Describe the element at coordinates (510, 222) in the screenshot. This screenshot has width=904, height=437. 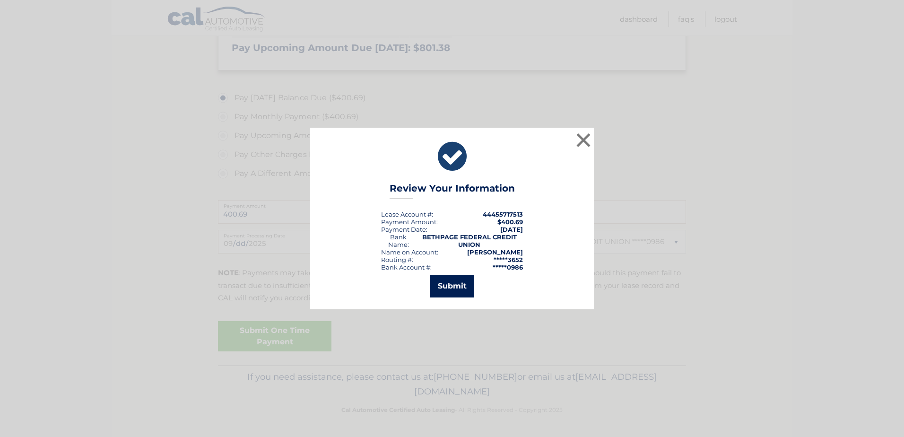
I see `span: $400.69` at that location.